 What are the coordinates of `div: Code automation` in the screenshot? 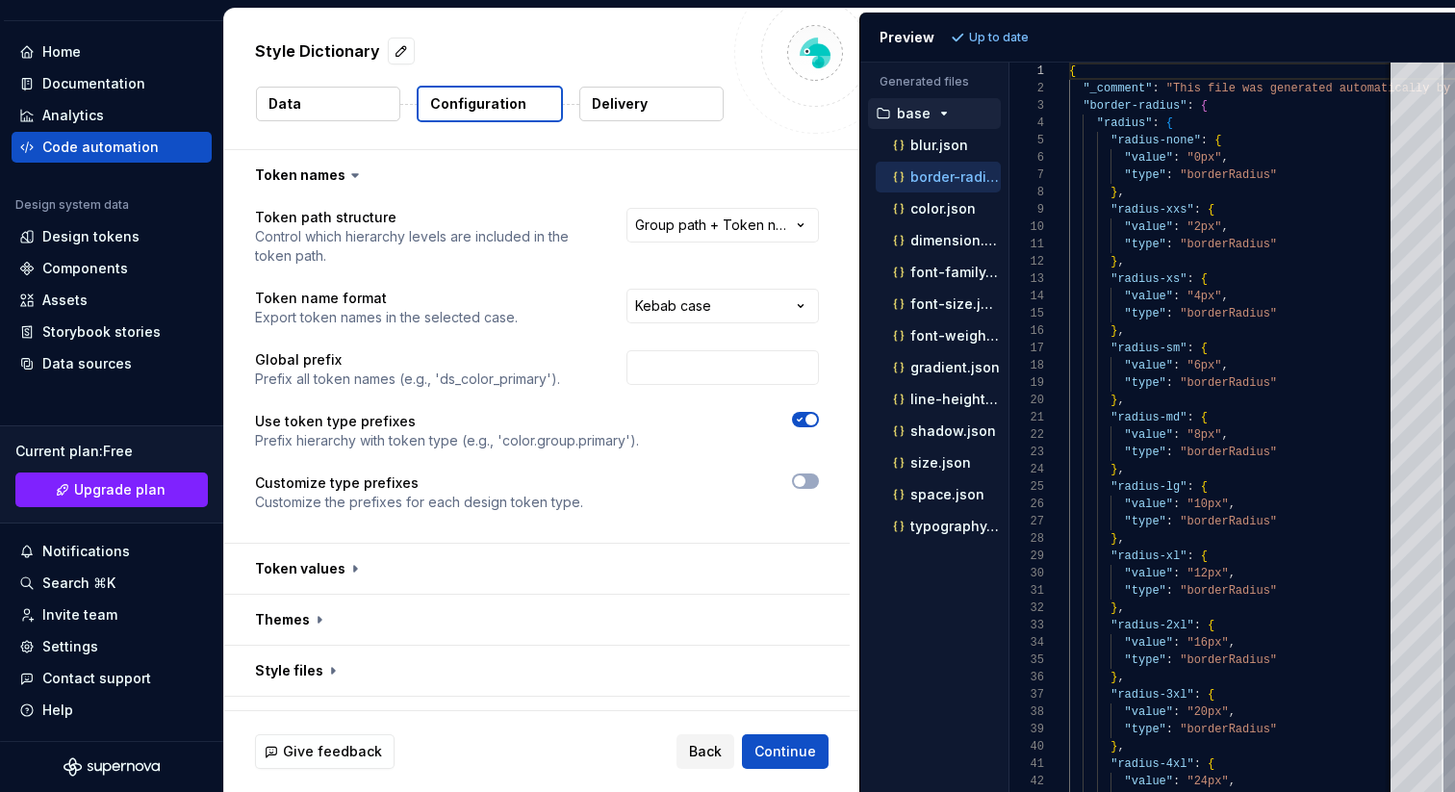 It's located at (100, 147).